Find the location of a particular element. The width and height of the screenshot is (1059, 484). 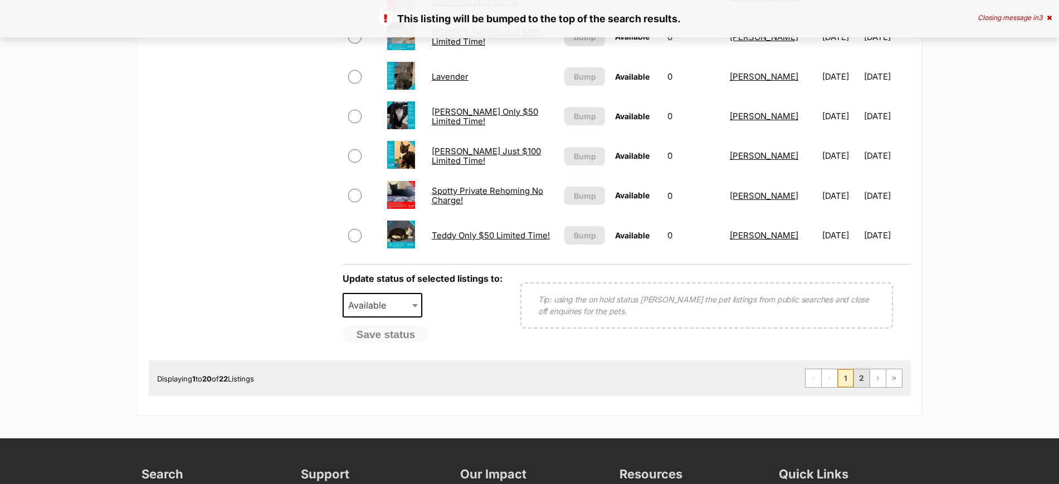

span: Previous page is located at coordinates (830, 378).